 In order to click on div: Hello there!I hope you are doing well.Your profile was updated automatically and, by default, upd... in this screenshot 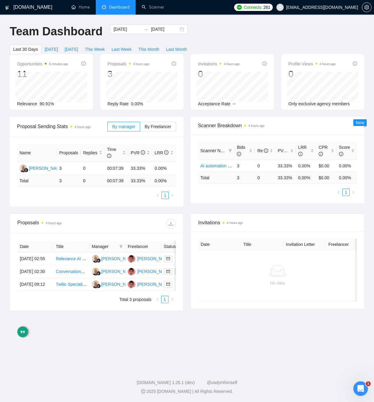, I will do `click(52, 192)`.